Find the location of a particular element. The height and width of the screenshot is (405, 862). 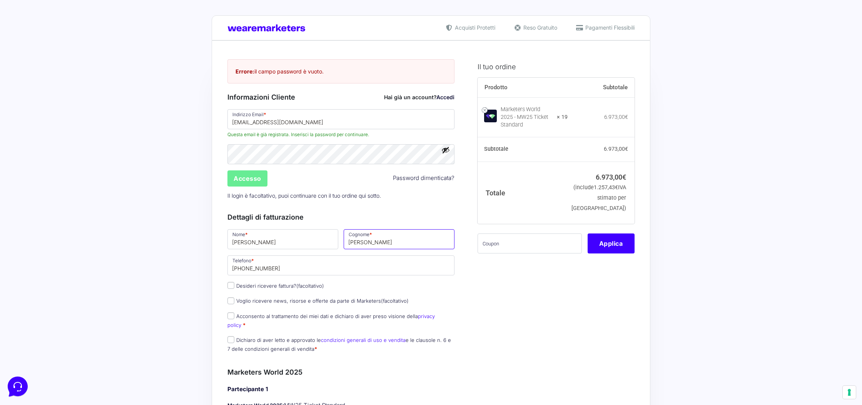

a: Accedi is located at coordinates (445, 97).